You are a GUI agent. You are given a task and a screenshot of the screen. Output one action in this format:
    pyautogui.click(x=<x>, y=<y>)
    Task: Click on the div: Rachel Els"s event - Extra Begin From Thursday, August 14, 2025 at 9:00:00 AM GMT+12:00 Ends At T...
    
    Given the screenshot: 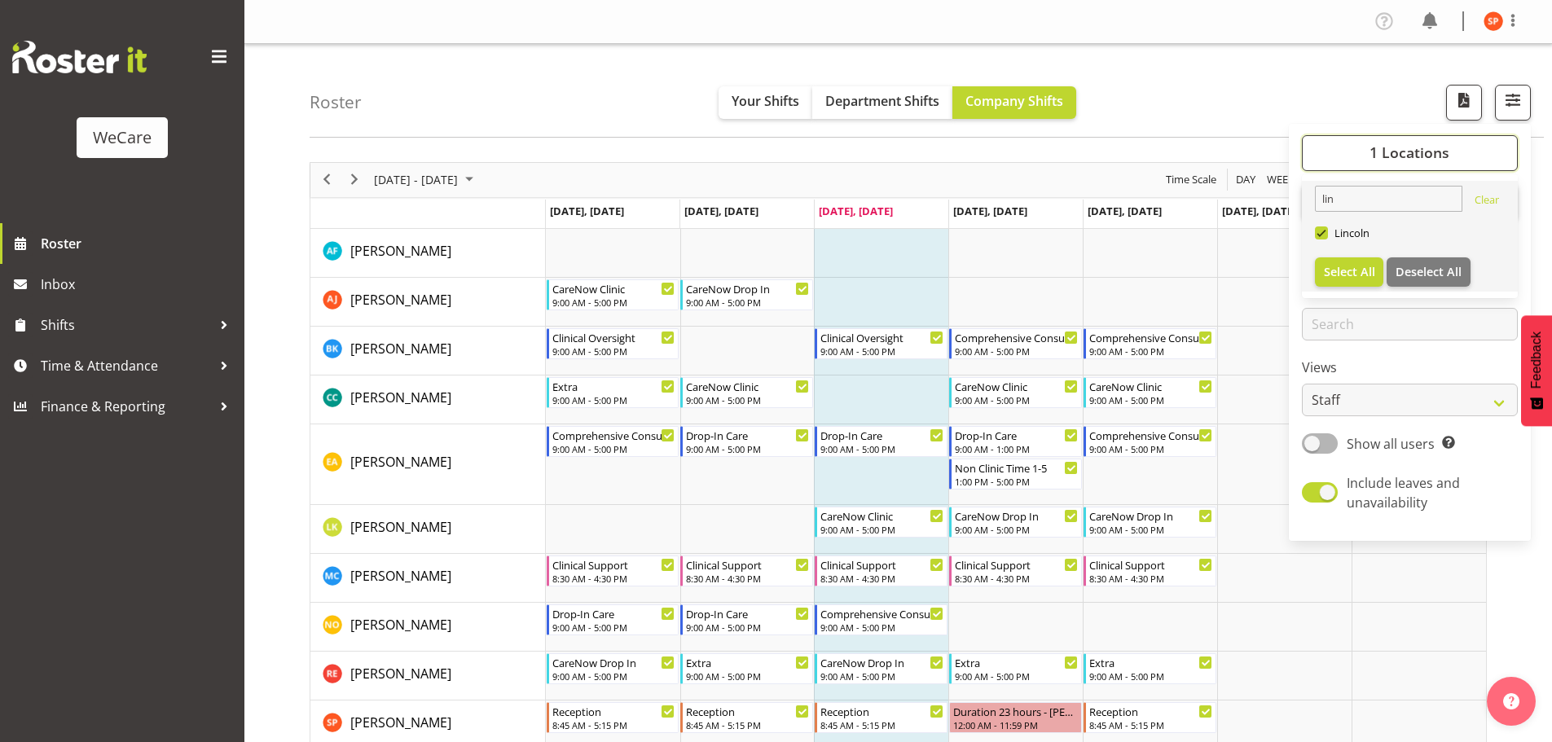 What is the action you would take?
    pyautogui.click(x=1015, y=669)
    